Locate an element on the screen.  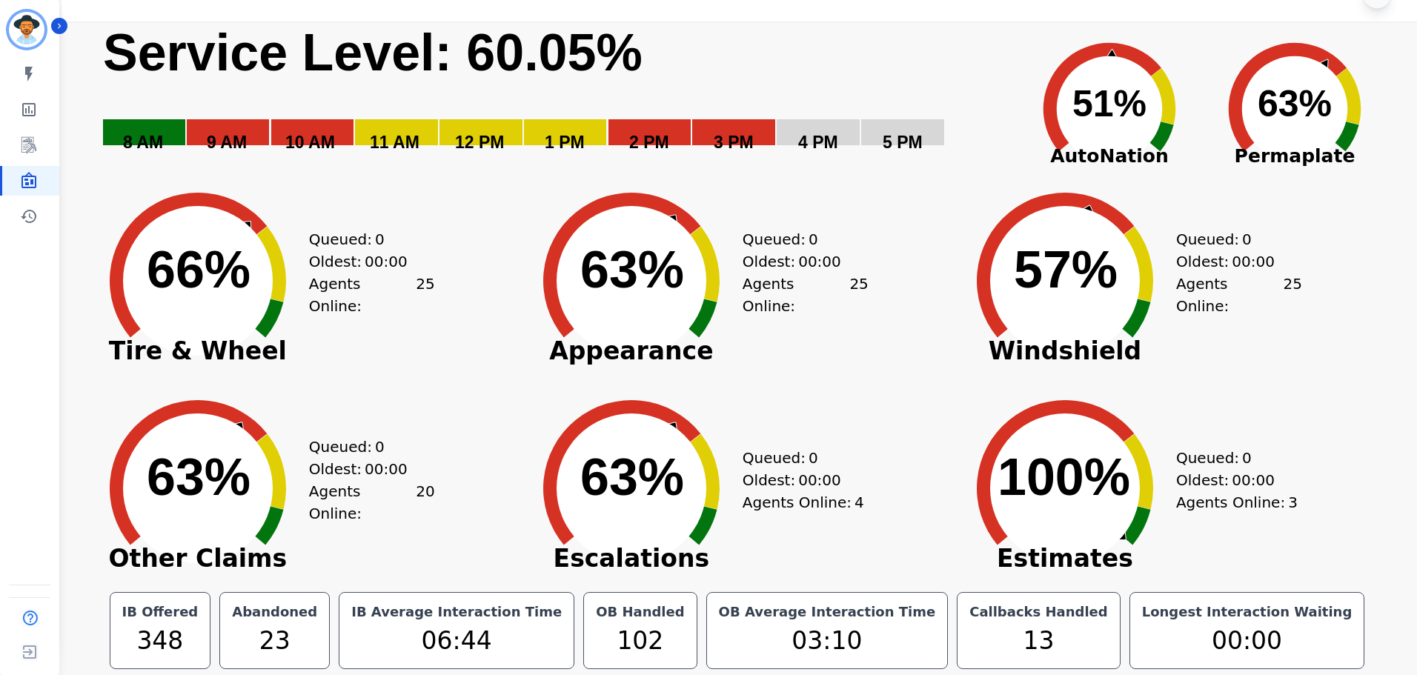
text: 66% is located at coordinates (199, 270).